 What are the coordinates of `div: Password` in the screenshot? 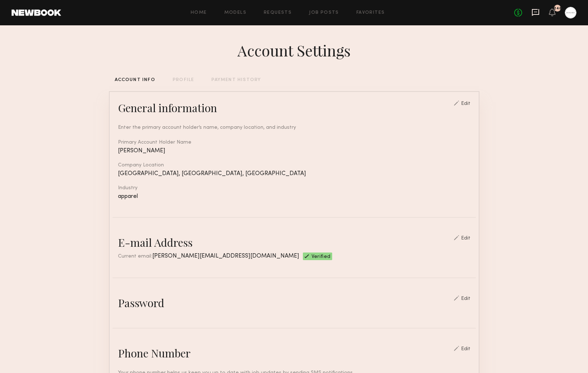 It's located at (141, 303).